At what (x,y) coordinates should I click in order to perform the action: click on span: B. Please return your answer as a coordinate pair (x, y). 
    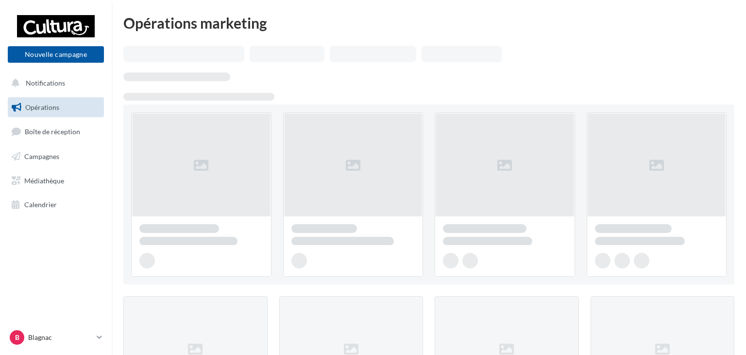
    Looking at the image, I should click on (17, 337).